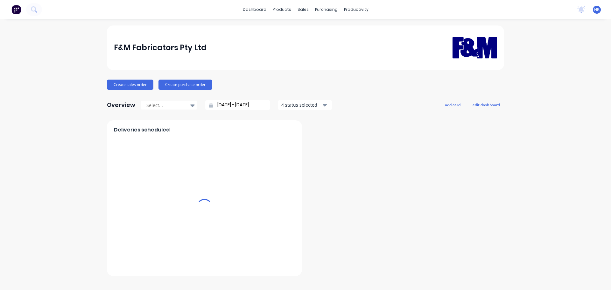 This screenshot has width=611, height=290. Describe the element at coordinates (142, 130) in the screenshot. I see `span: Deliveries scheduled` at that location.